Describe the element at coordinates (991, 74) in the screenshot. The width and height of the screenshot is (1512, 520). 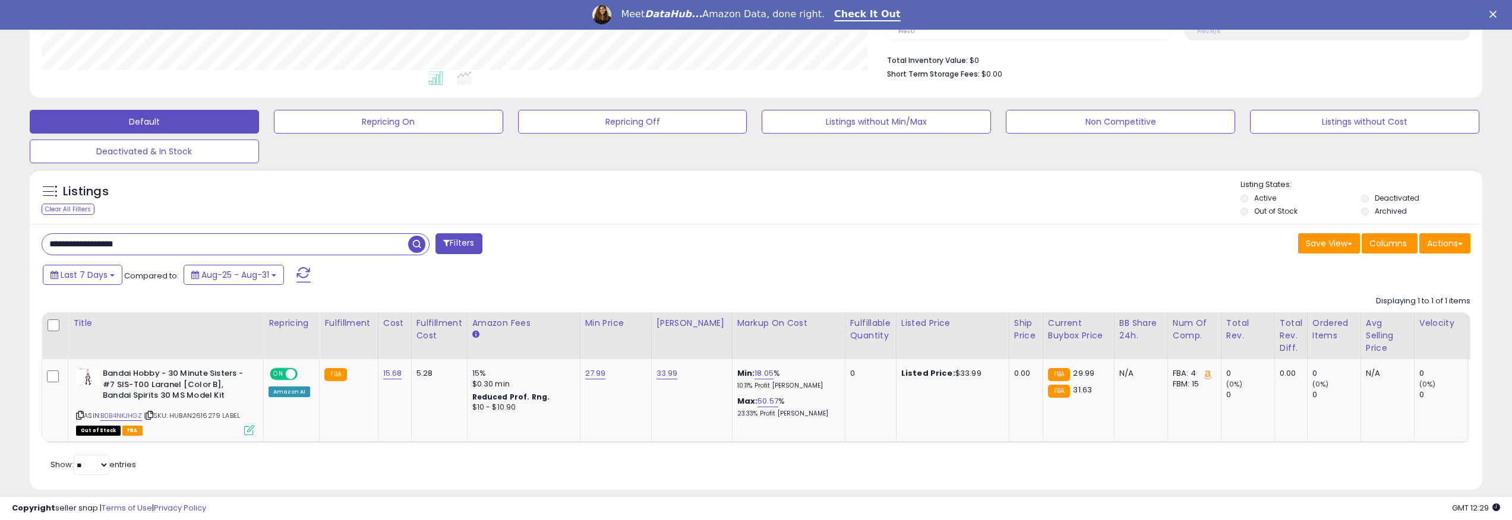
I see `span: $0.00` at that location.